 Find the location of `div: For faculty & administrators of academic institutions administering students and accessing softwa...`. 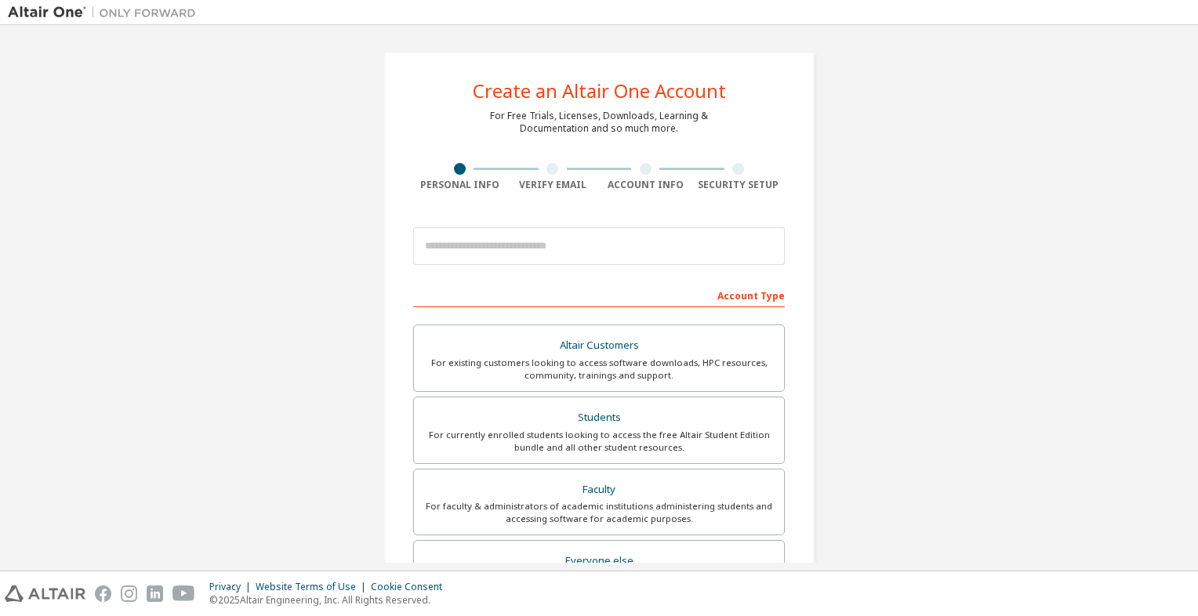

div: For faculty & administrators of academic institutions administering students and accessing softwa... is located at coordinates (599, 513).